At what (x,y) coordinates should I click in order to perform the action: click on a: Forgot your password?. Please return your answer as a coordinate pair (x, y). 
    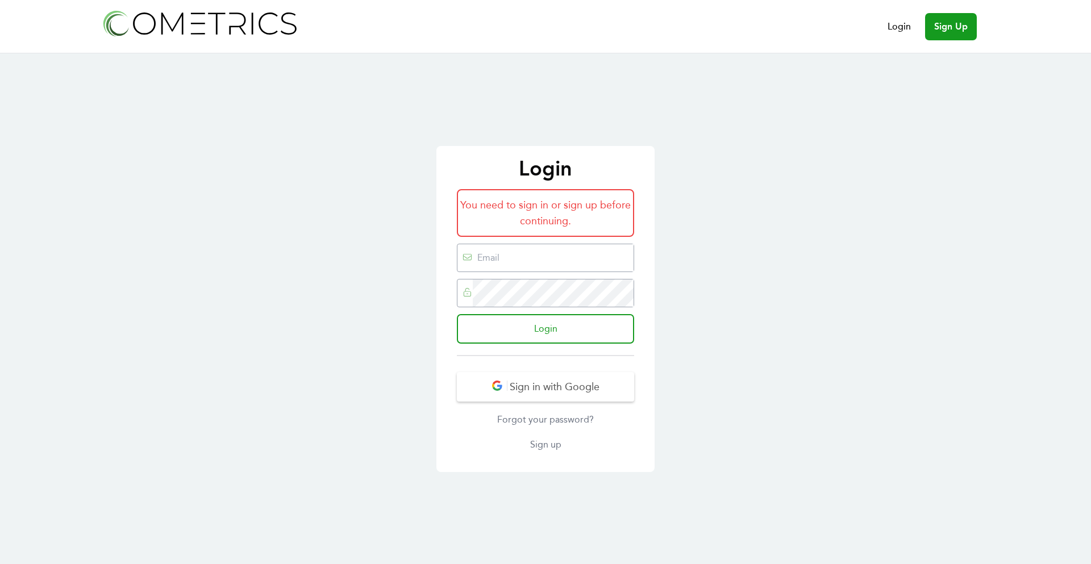
    Looking at the image, I should click on (546, 420).